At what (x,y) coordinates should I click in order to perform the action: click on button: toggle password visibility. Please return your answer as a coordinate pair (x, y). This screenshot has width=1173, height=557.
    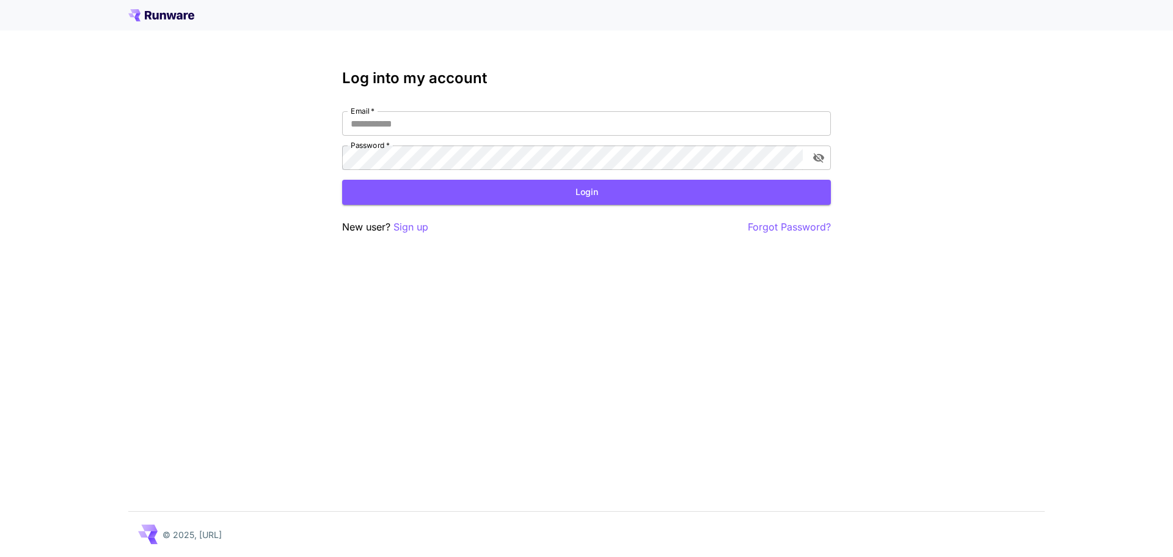
    Looking at the image, I should click on (819, 158).